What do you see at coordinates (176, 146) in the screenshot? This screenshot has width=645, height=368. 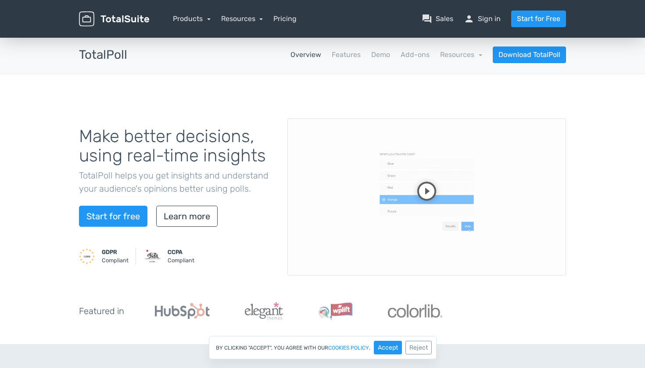 I see `h1: Make better decisions, using real-time insights` at bounding box center [176, 146].